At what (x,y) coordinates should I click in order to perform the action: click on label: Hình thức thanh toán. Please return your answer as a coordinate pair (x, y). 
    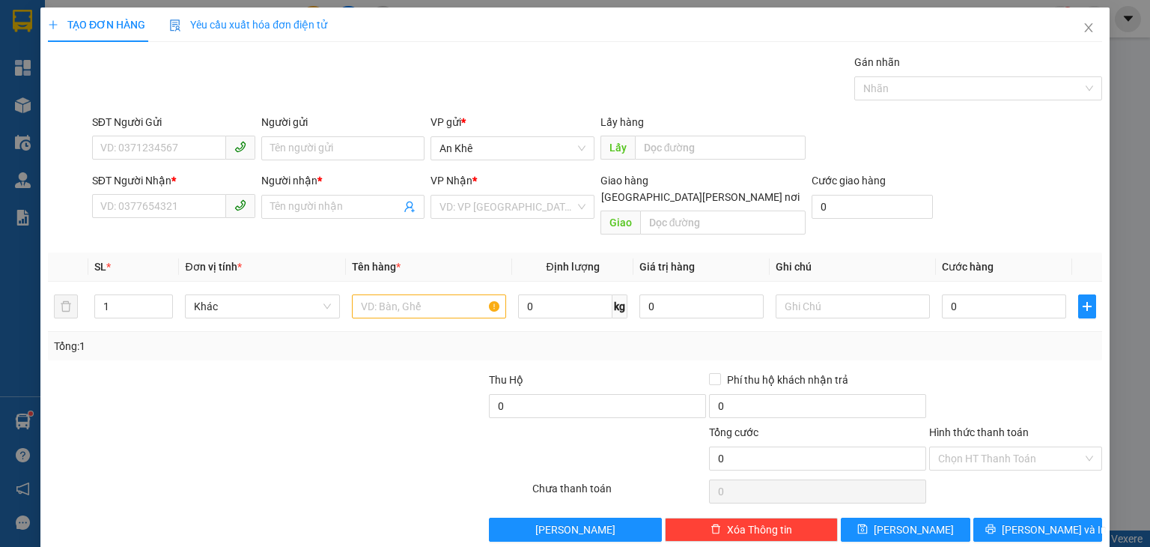
    Looking at the image, I should click on (979, 432).